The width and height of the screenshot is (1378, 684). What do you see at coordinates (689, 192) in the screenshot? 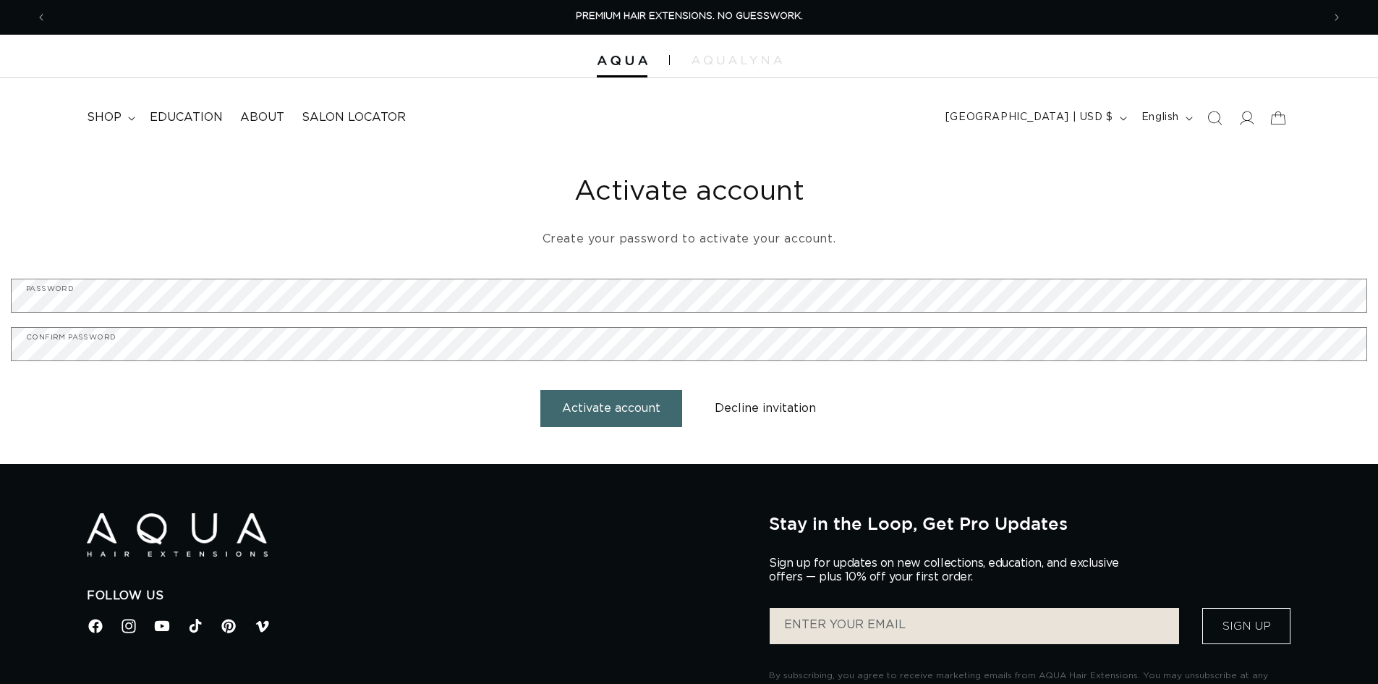
I see `h1: Activate account` at bounding box center [689, 192].